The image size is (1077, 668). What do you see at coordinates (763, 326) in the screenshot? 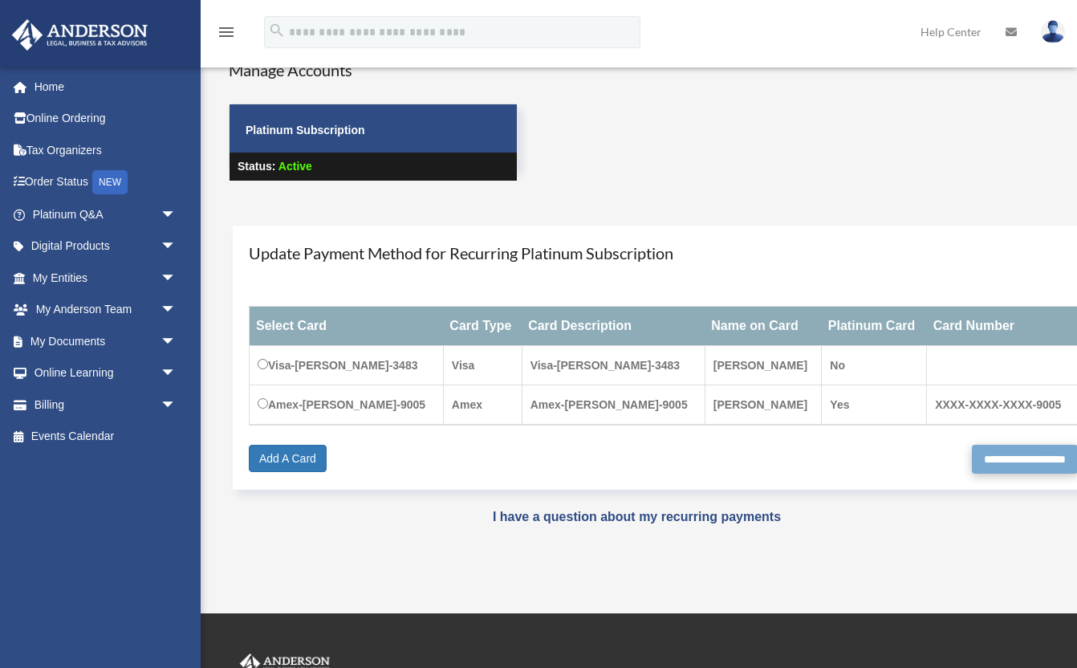
I see `th: Name on Card` at bounding box center [763, 326].